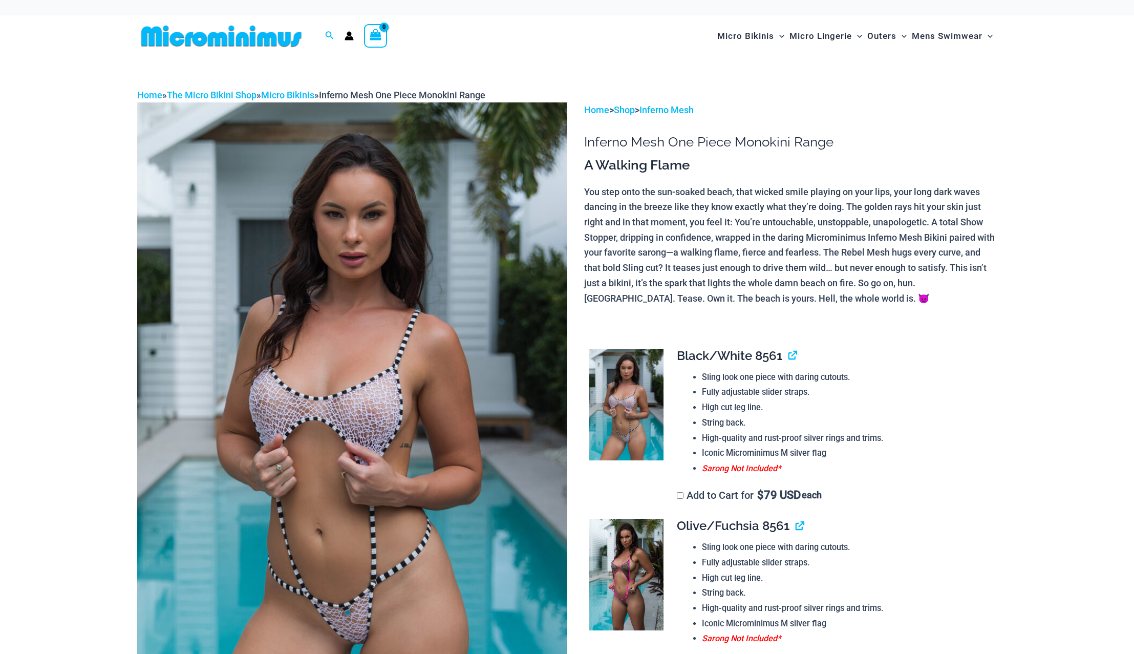 This screenshot has height=654, width=1134. I want to click on input: Add to Cart for$79 USD each, so click(680, 495).